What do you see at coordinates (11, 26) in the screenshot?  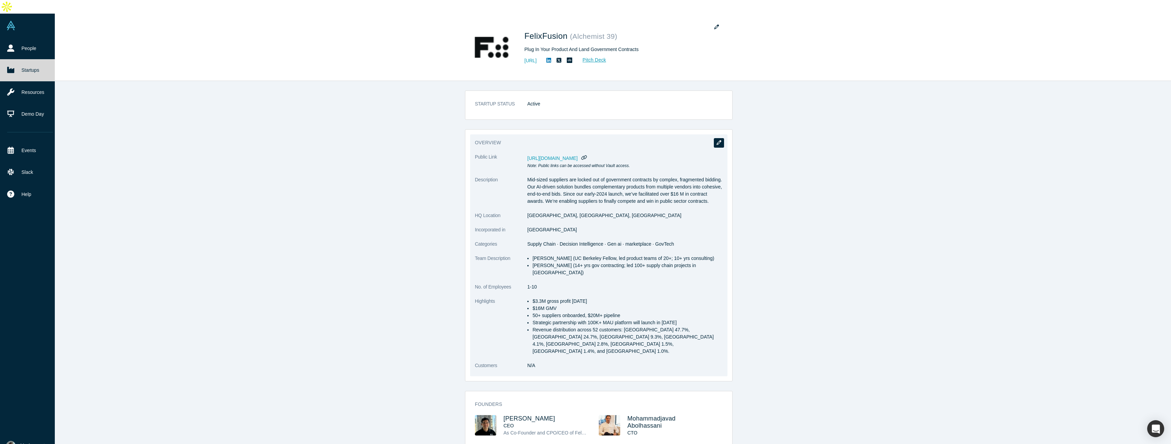 I see `img: Alchemist Vault Logo` at bounding box center [11, 26].